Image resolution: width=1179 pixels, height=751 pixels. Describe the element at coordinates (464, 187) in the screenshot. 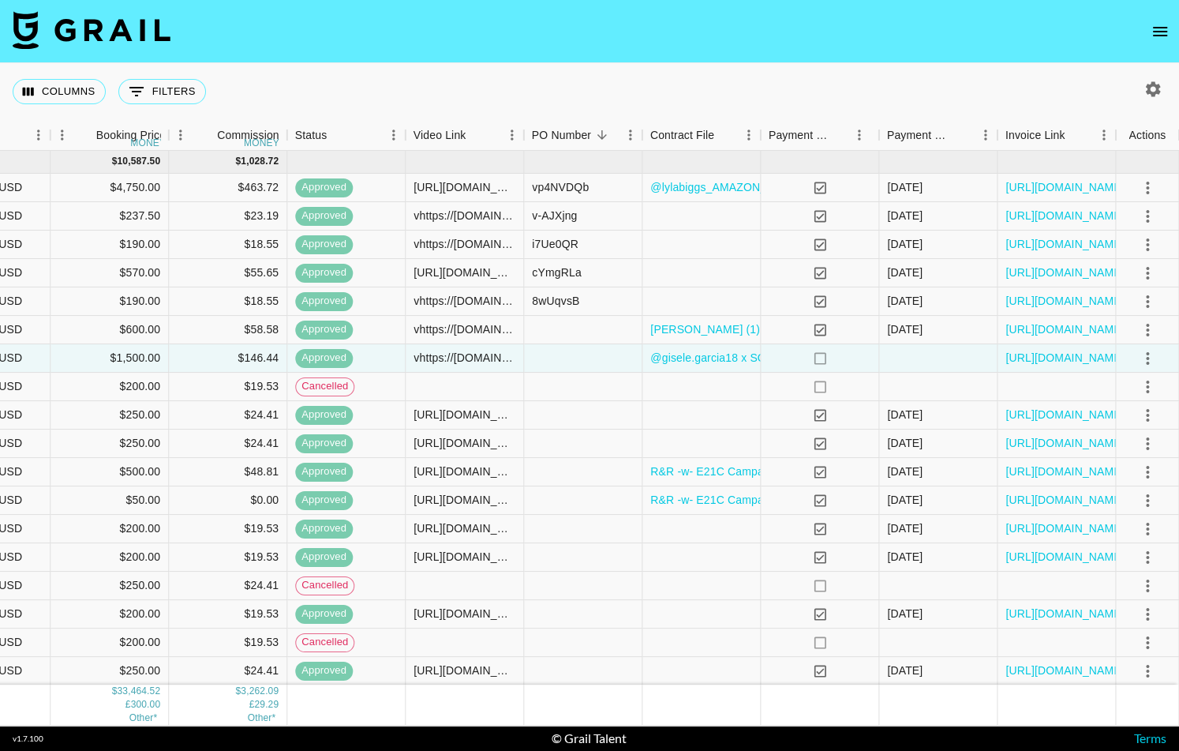

I see `div: https://www.tiktok.com/@lylabiggs/video/7513330022829116715?is_from_webapp=1&sender_device=pc&web...` at that location.